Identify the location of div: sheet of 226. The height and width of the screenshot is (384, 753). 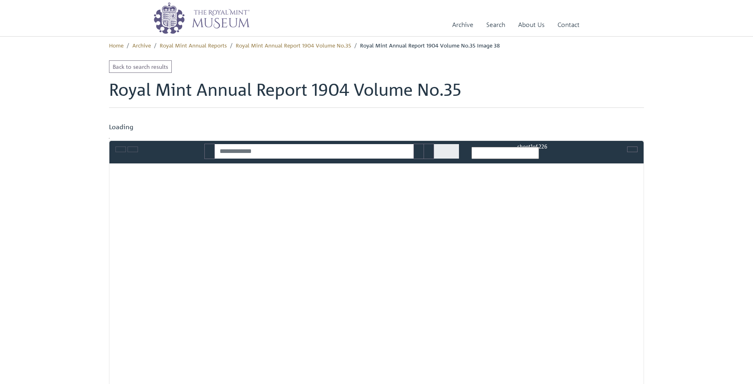
(532, 146).